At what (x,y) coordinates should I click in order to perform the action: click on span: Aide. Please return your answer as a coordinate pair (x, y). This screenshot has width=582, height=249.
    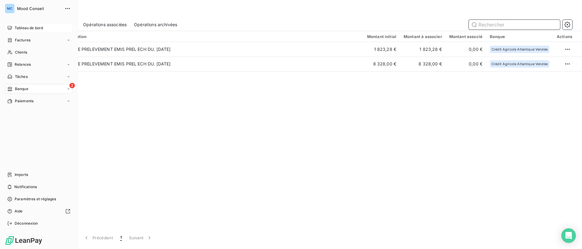
    Looking at the image, I should click on (19, 211).